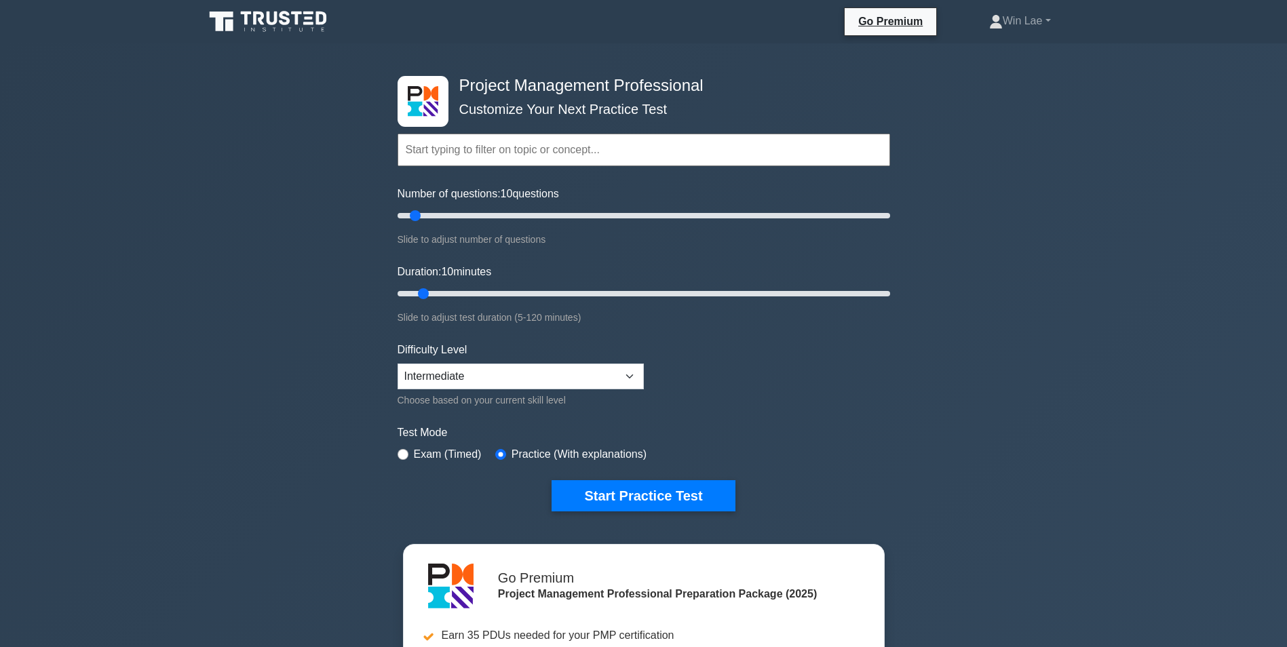  What do you see at coordinates (644, 433) in the screenshot?
I see `label: Test Mode` at bounding box center [644, 433].